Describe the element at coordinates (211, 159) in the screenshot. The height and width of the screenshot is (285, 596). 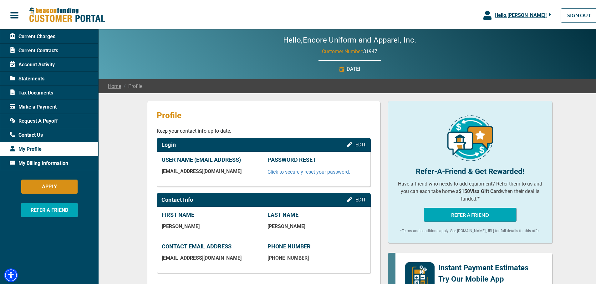
I see `p: USER NAME (EMAIL ADDRESS)` at that location.